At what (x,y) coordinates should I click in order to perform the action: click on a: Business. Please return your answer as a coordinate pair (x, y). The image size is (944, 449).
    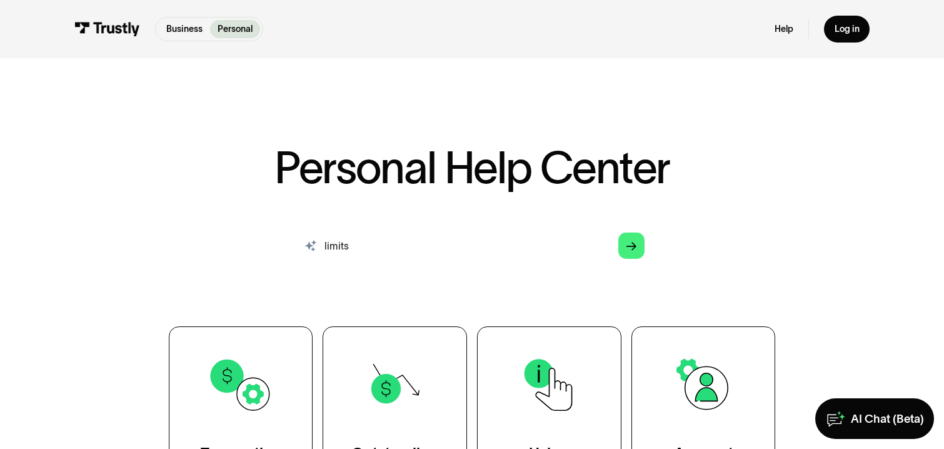
    Looking at the image, I should click on (184, 29).